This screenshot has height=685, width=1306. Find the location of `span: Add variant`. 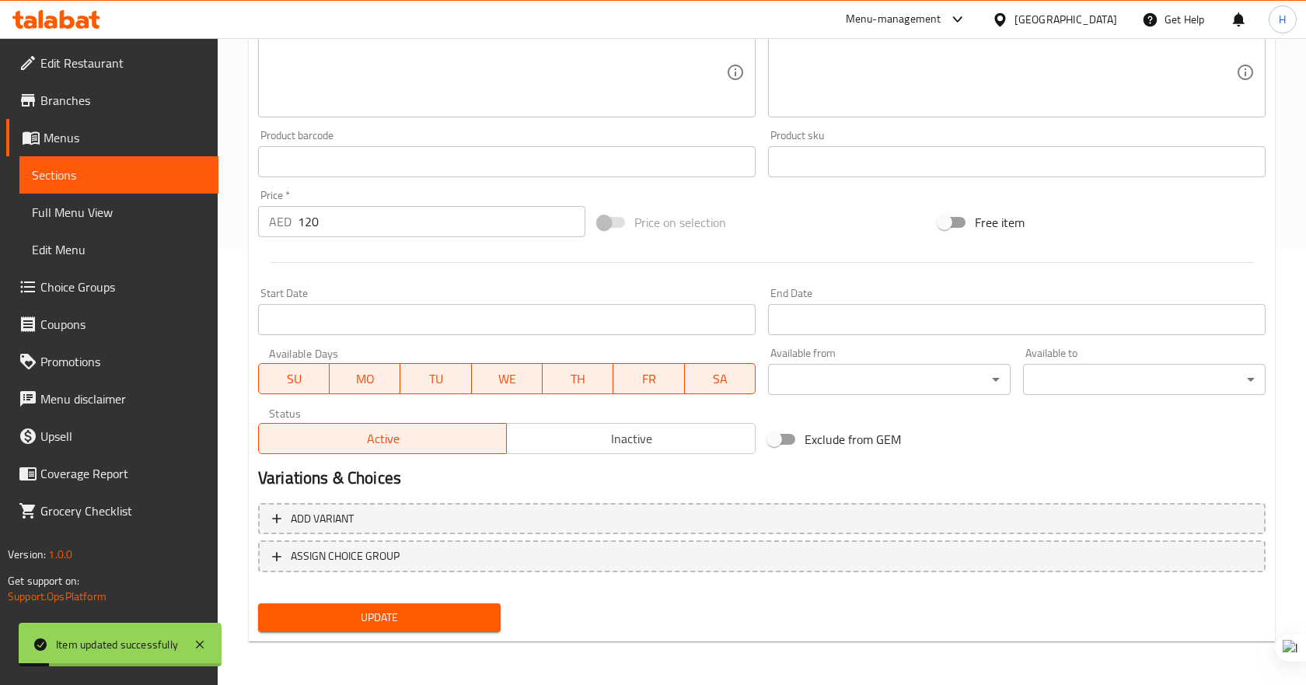

span: Add variant is located at coordinates (322, 518).